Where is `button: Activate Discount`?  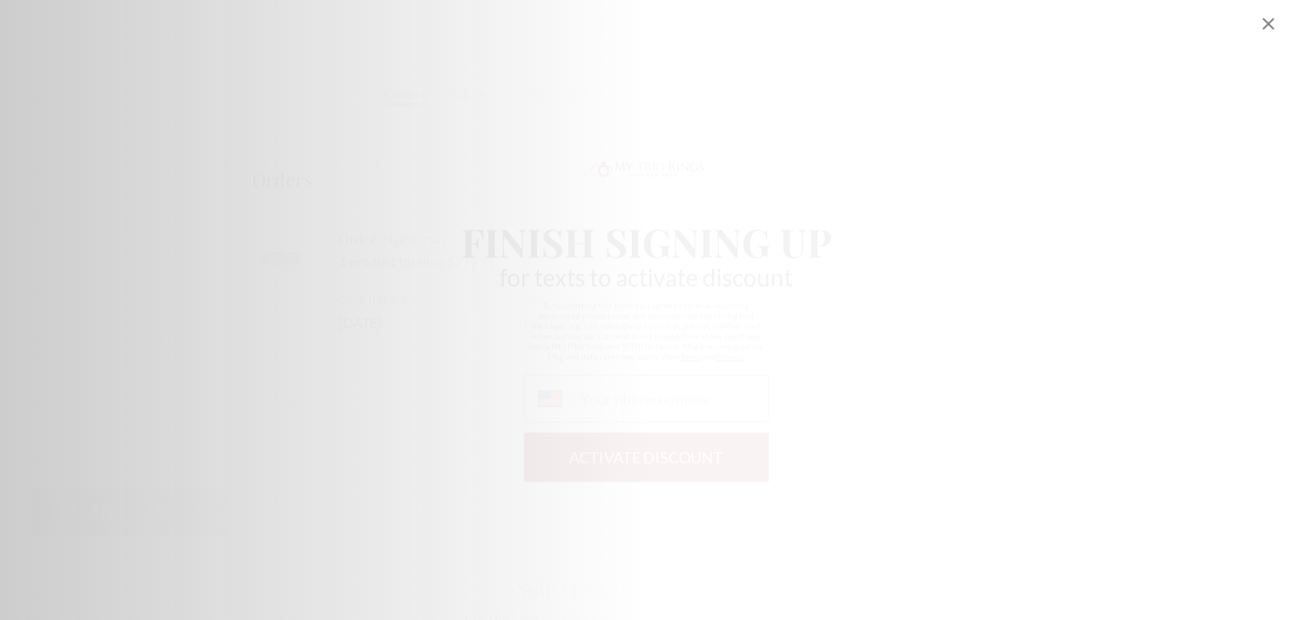
button: Activate Discount is located at coordinates (646, 448).